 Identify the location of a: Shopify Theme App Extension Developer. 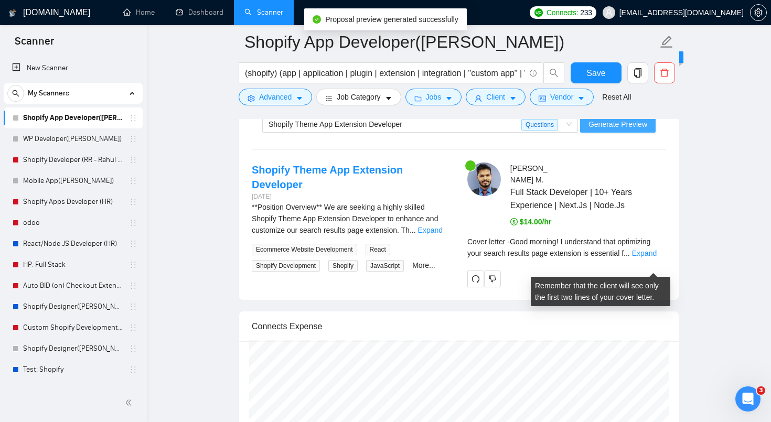
(327, 177).